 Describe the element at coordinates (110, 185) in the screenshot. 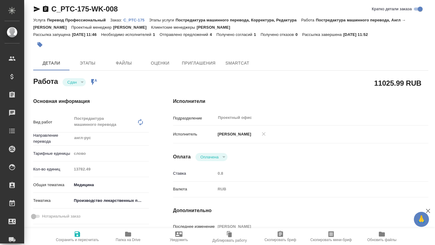

I see `div: Медицина` at that location.